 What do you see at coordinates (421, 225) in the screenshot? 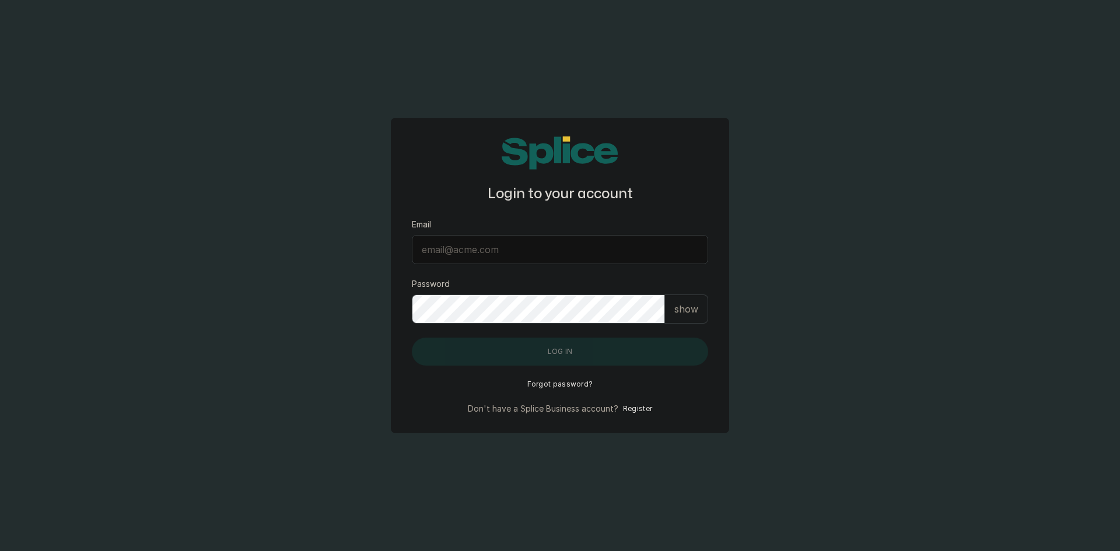
I see `label: Email` at bounding box center [421, 225].